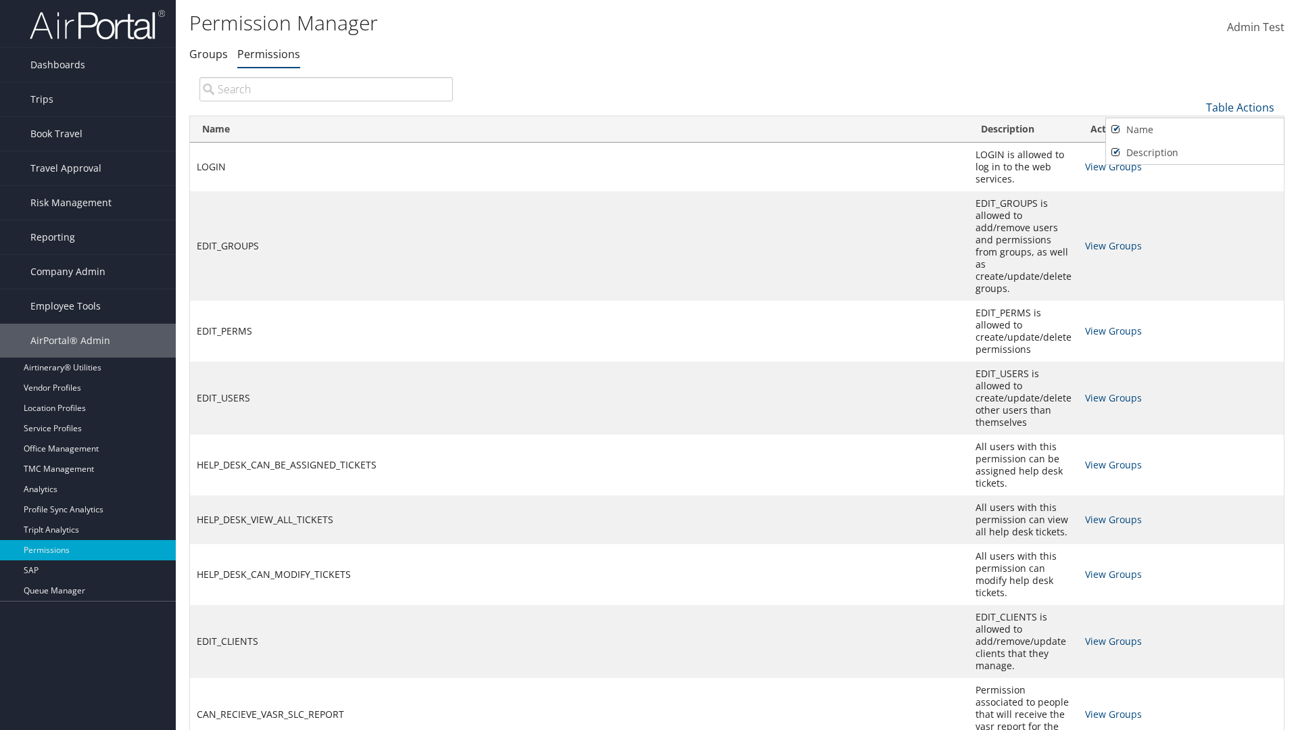 The width and height of the screenshot is (1298, 730). I want to click on span: Company Admin, so click(68, 272).